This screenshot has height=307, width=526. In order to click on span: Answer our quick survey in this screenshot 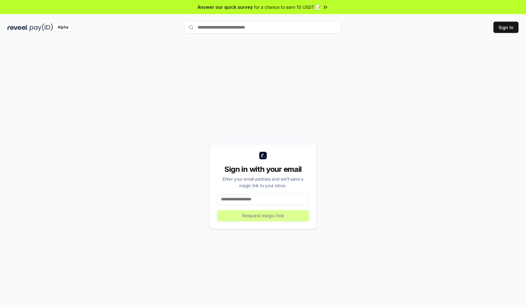, I will do `click(225, 7)`.